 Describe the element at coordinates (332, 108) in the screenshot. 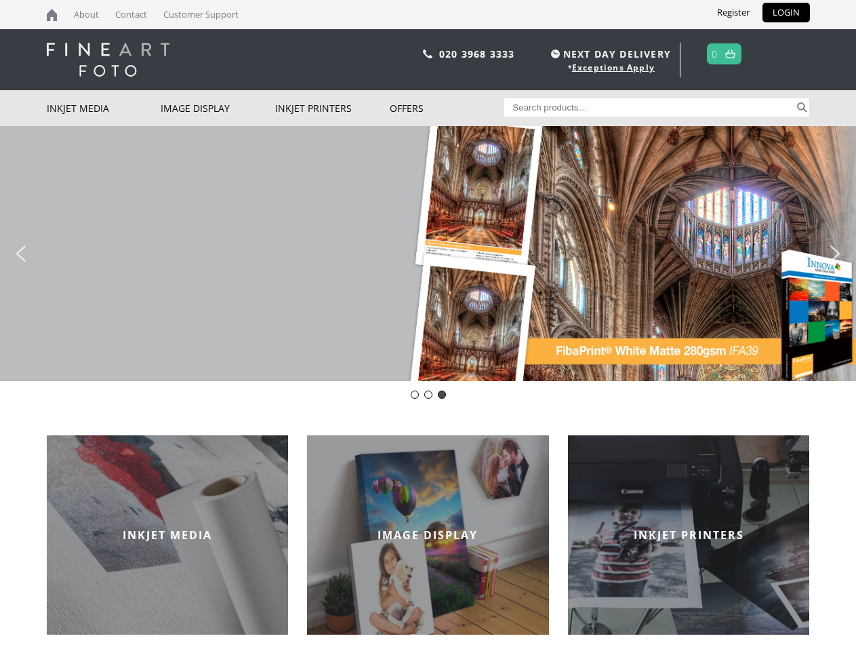

I see `a: Inkjet Printers` at that location.